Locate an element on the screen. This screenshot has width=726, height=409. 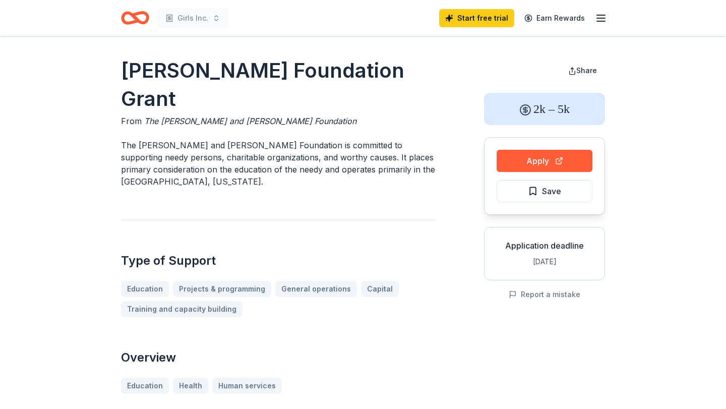
span: Girls Inc. is located at coordinates (193, 18).